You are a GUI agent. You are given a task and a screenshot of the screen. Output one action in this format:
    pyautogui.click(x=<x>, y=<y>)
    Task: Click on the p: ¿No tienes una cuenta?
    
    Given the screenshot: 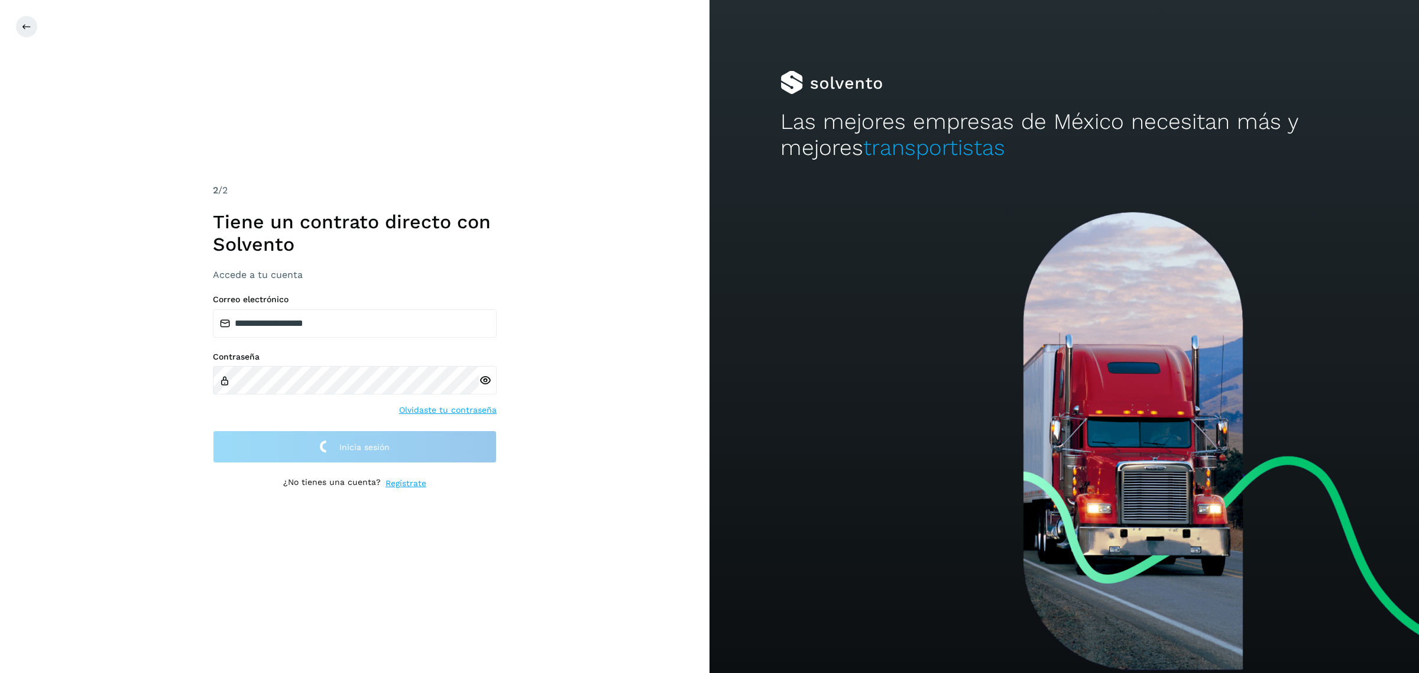 What is the action you would take?
    pyautogui.click(x=332, y=483)
    